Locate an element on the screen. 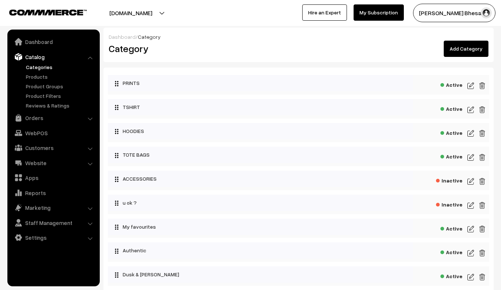 The image size is (501, 290). span: Category is located at coordinates (149, 37).